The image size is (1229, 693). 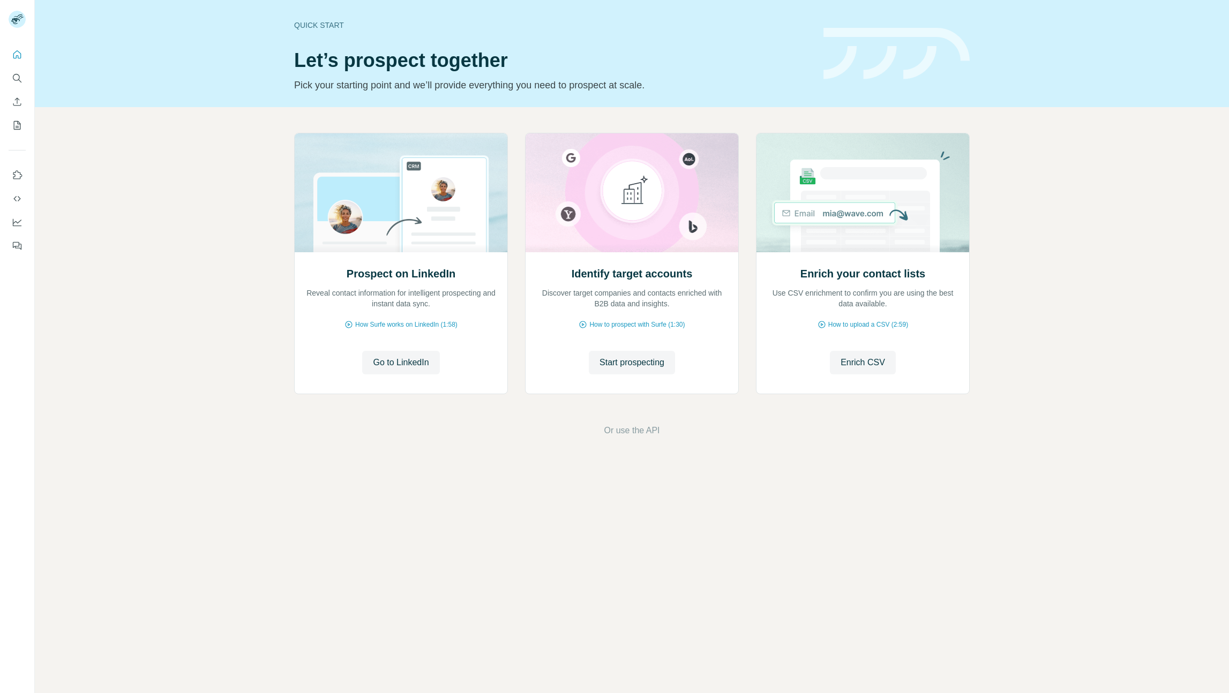 What do you see at coordinates (862, 298) in the screenshot?
I see `p: Use CSV enrichment to confirm you are using the best data available.` at bounding box center [862, 298].